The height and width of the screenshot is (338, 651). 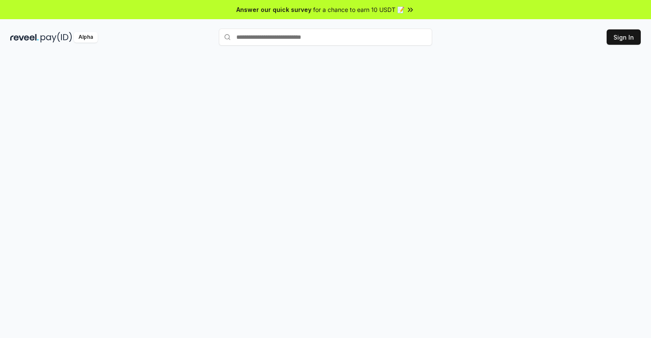 I want to click on div: Alpha, so click(x=86, y=37).